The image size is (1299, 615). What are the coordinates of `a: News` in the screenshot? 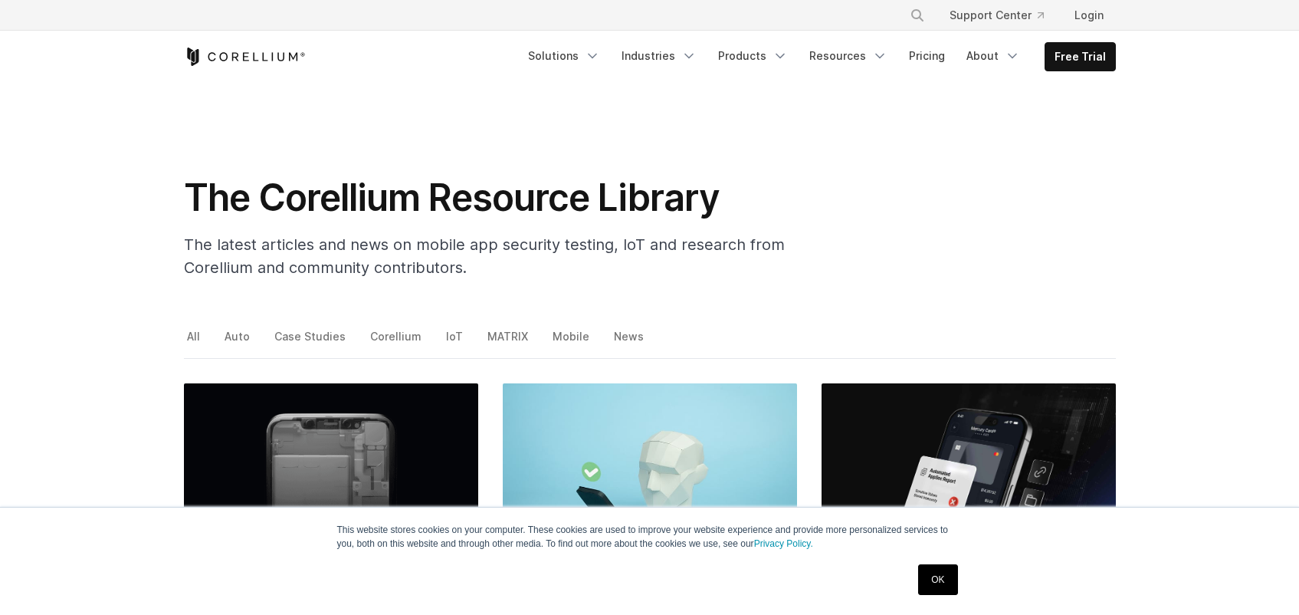 It's located at (630, 342).